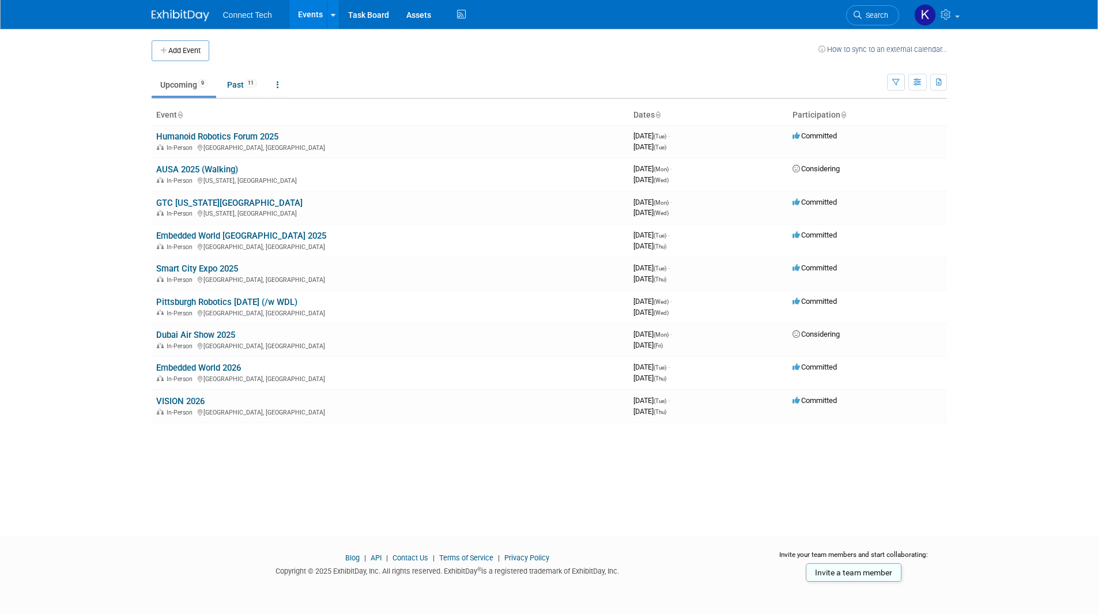 This screenshot has width=1098, height=614. I want to click on th: Dates, so click(708, 115).